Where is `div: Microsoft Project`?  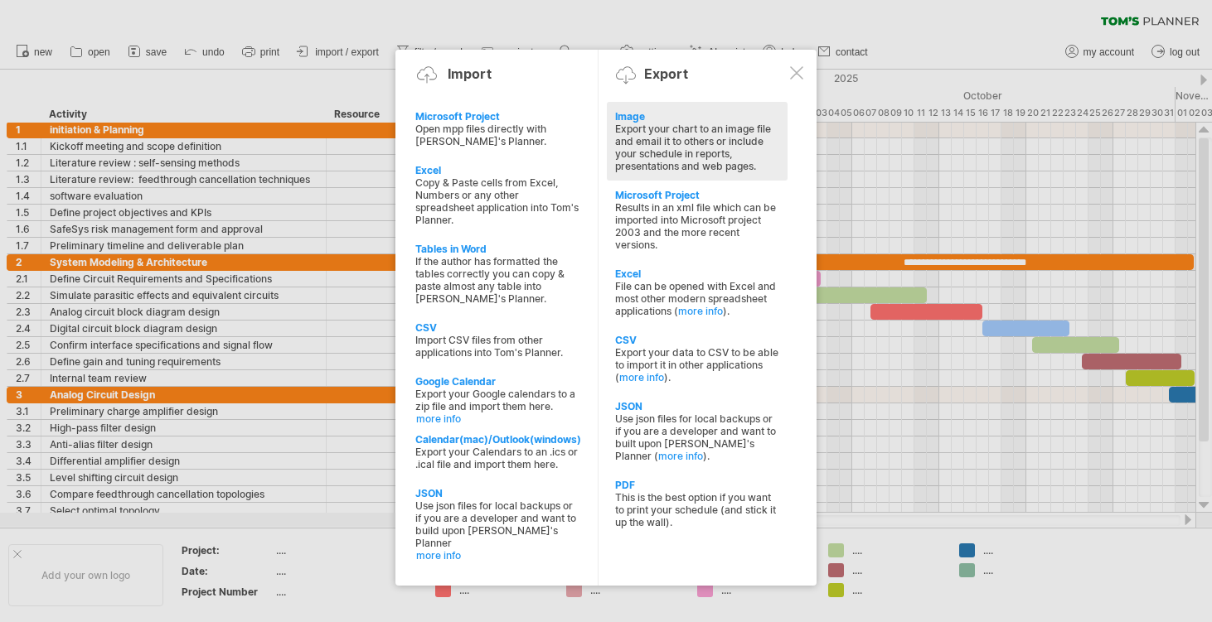
div: Microsoft Project is located at coordinates (697, 195).